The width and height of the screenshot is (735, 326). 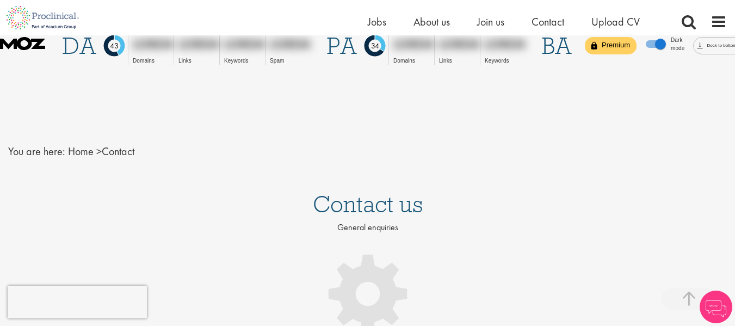 I want to click on h1: PA, so click(x=342, y=46).